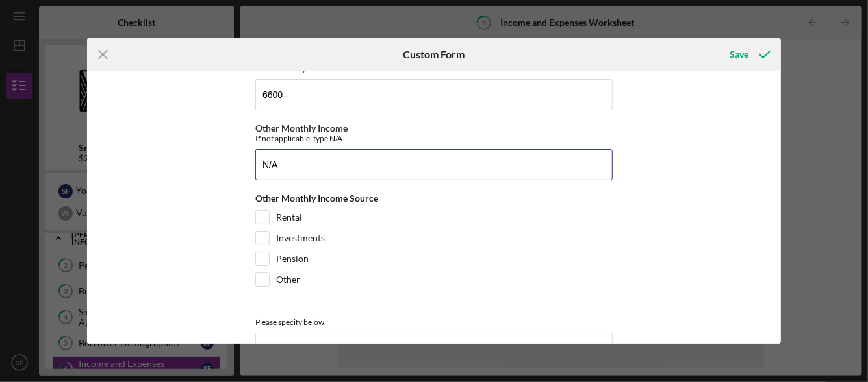 Image resolution: width=868 pixels, height=382 pixels. I want to click on button: Save, so click(748, 55).